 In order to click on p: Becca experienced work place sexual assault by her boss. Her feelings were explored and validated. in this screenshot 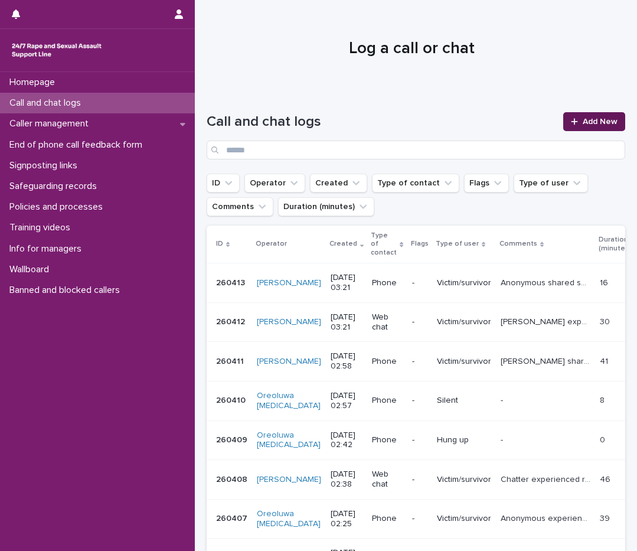, I will do `click(546, 320)`.